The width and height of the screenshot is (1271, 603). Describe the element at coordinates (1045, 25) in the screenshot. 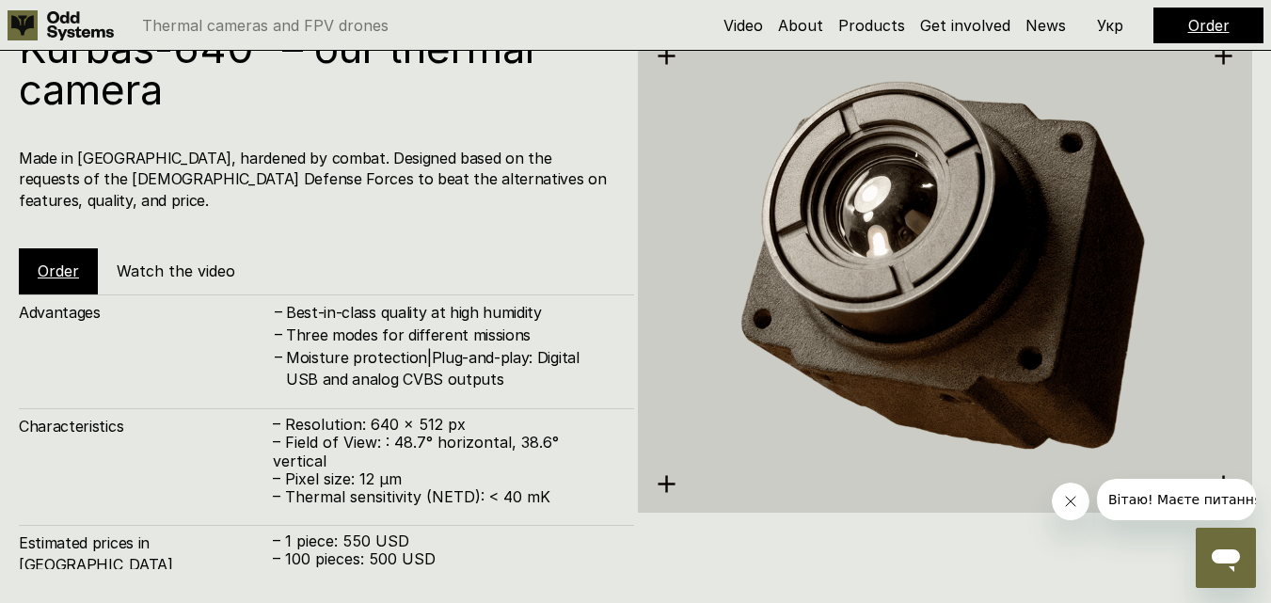

I see `a: News` at that location.